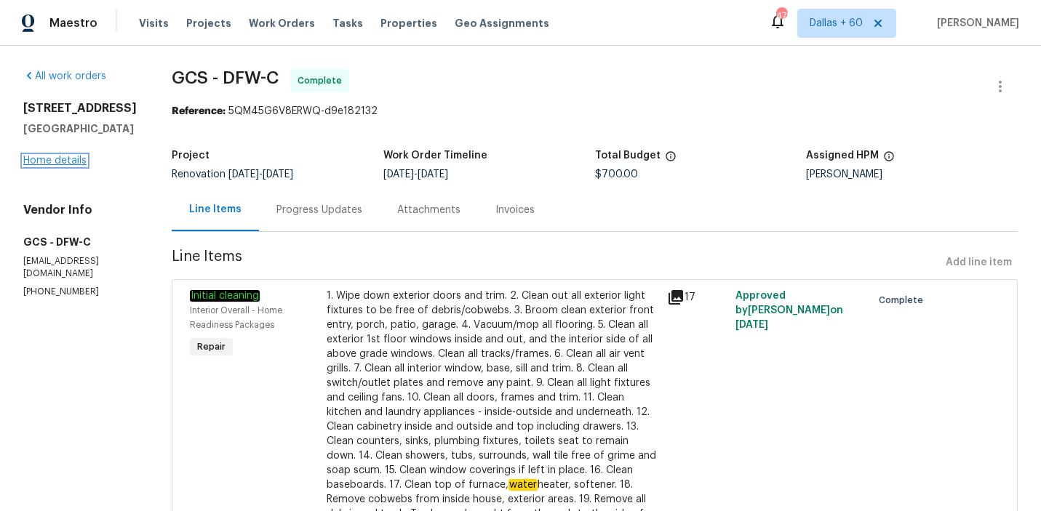 The width and height of the screenshot is (1041, 511). What do you see at coordinates (616, 175) in the screenshot?
I see `span: $700.00` at bounding box center [616, 175].